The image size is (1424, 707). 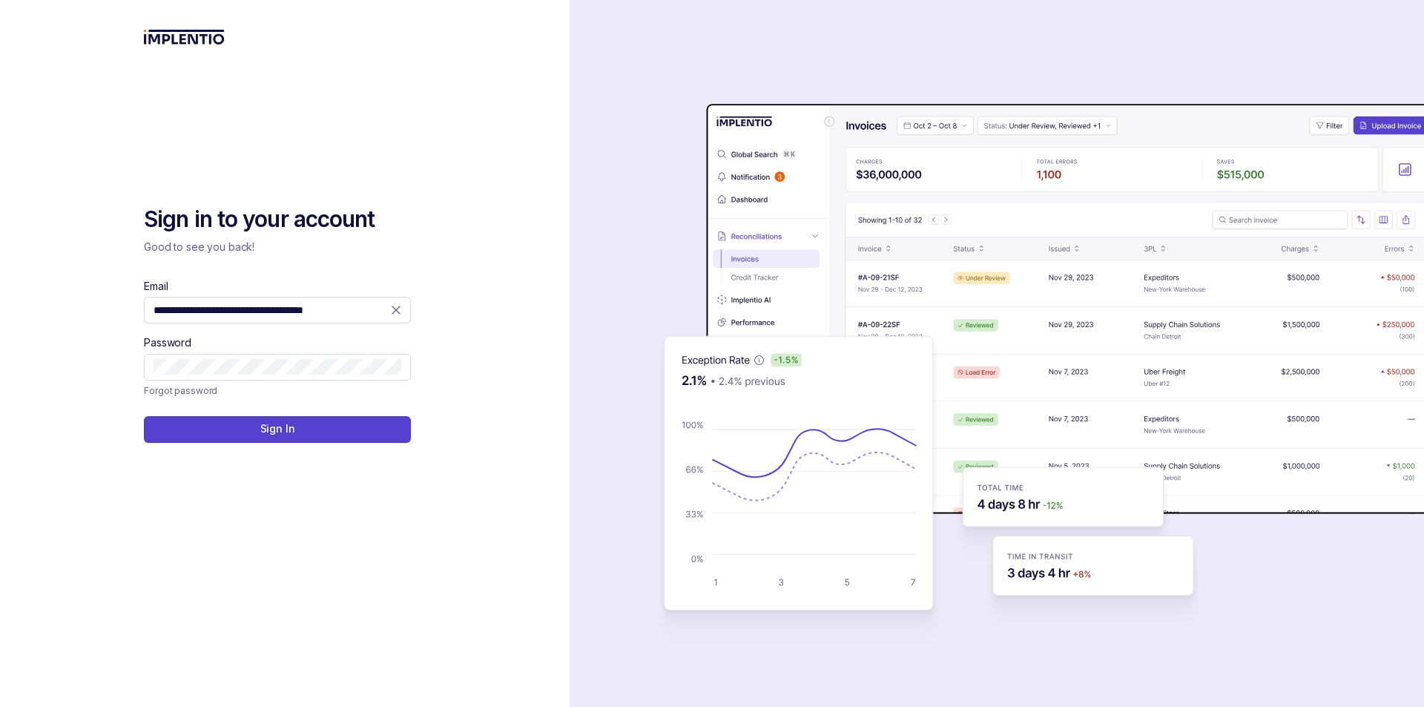 I want to click on h2: Sign in to your account, so click(x=277, y=220).